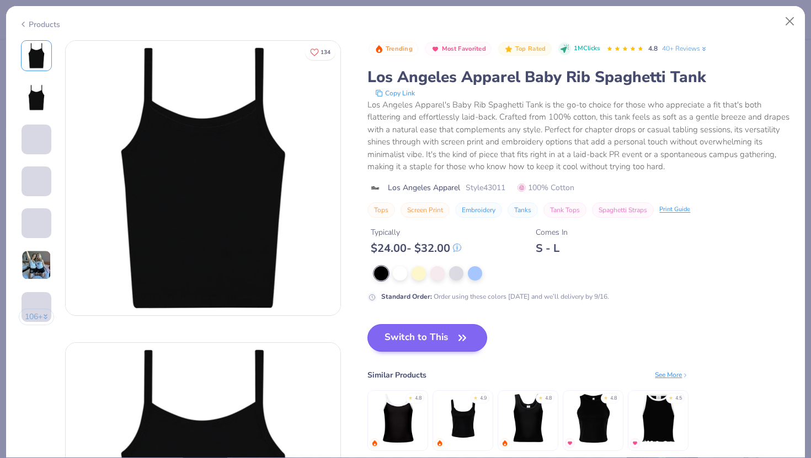  Describe the element at coordinates (685, 49) in the screenshot. I see `a: 40+ Reviews` at that location.